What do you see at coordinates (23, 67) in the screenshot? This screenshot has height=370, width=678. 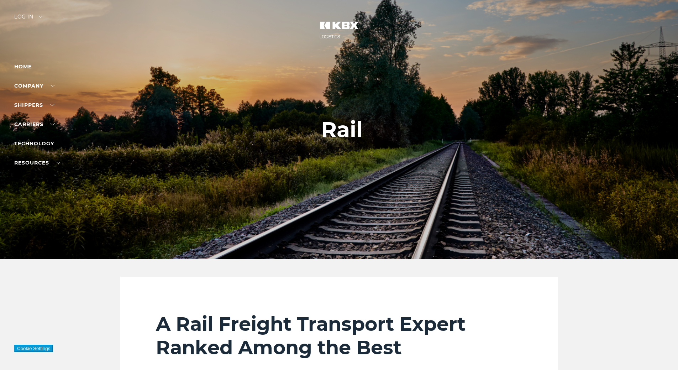 I see `a: Home` at bounding box center [23, 67].